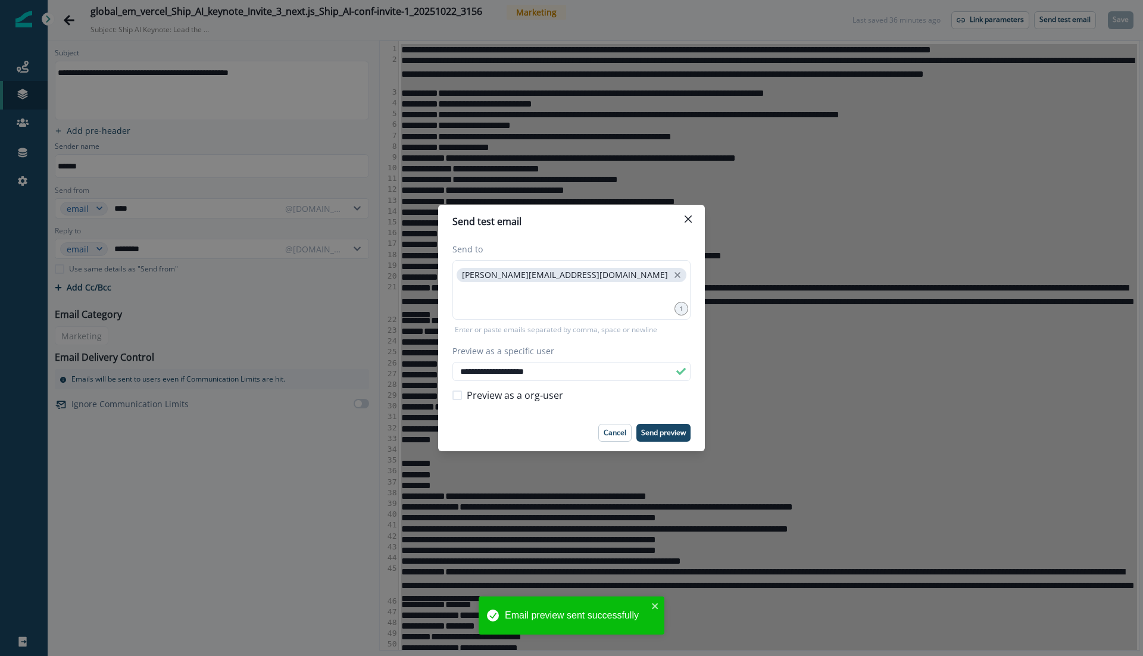 The width and height of the screenshot is (1143, 656). What do you see at coordinates (568, 249) in the screenshot?
I see `label: Send to` at bounding box center [568, 249].